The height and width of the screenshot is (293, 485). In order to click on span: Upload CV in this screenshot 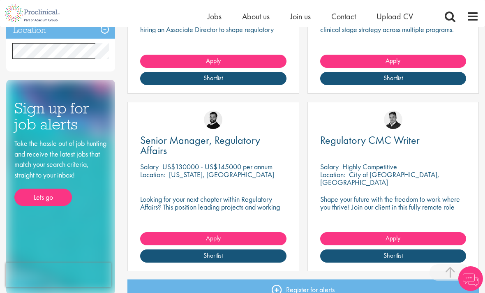, I will do `click(395, 16)`.